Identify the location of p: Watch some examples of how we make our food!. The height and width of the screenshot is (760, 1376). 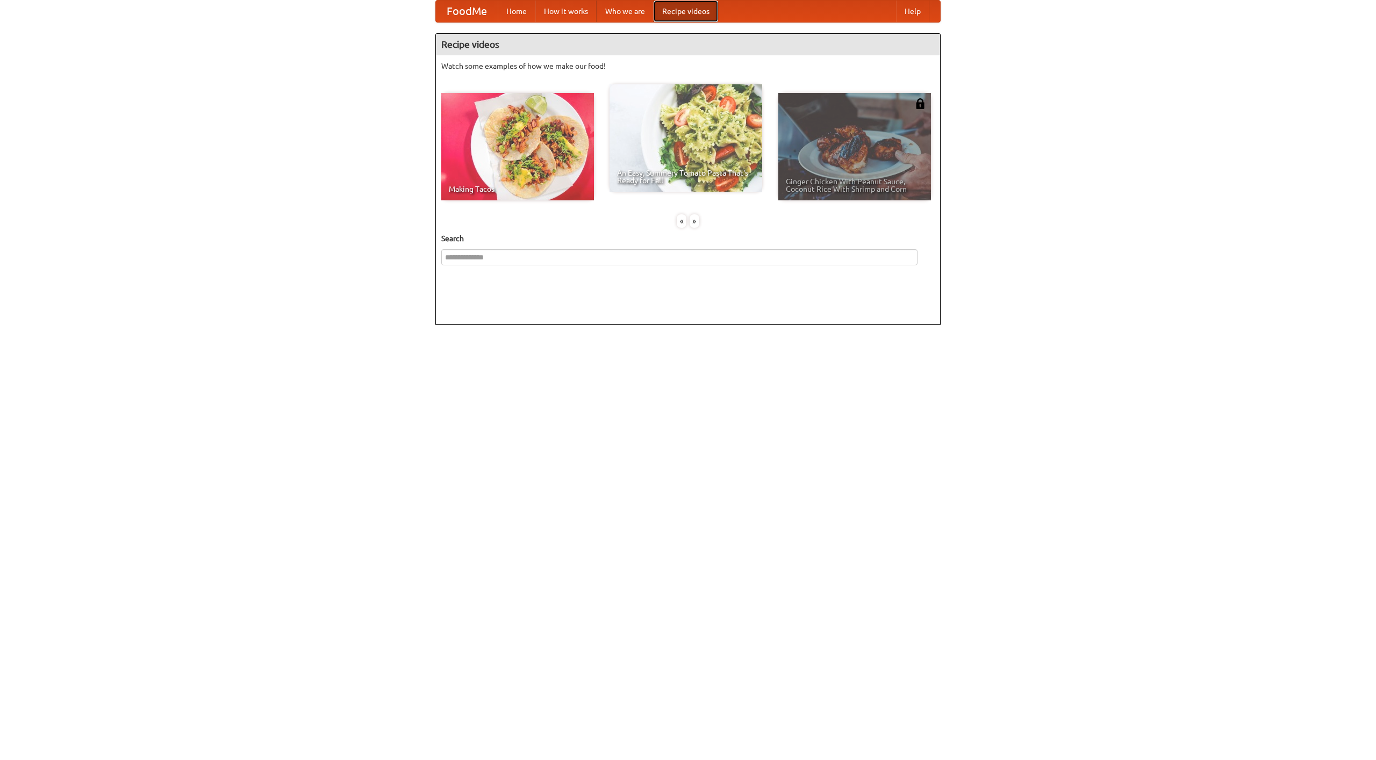
(688, 66).